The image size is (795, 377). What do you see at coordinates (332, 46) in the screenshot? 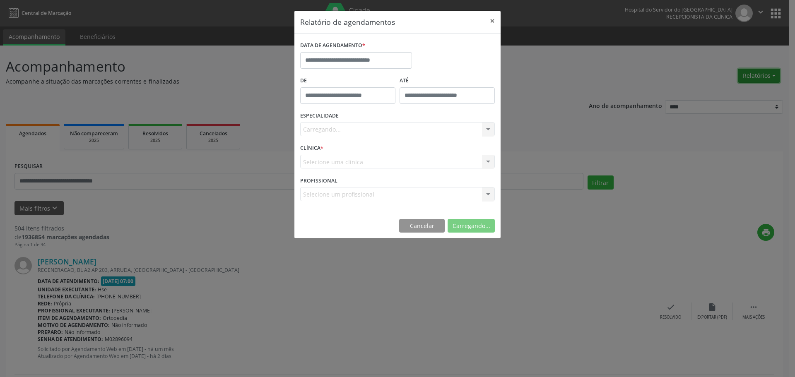
I see `label: DATA DE AGENDAMENTO` at bounding box center [332, 46].